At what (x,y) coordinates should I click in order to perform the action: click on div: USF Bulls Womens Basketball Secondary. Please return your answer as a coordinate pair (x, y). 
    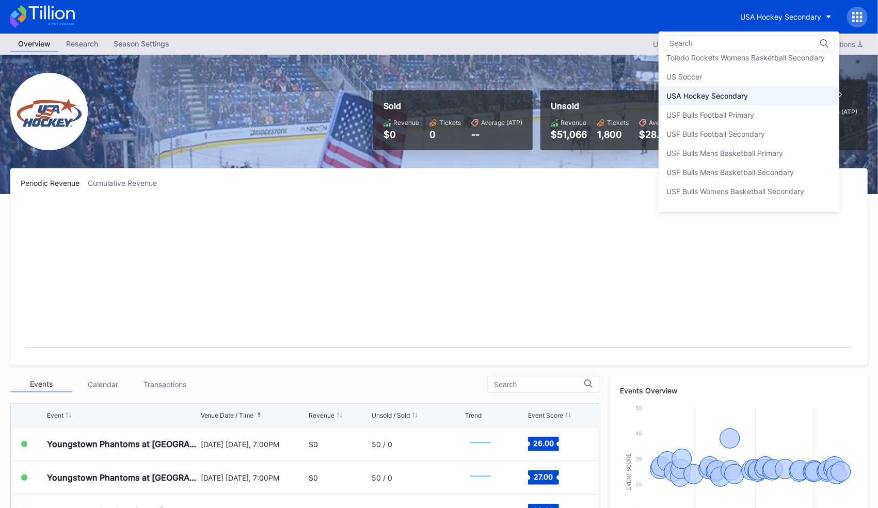
    Looking at the image, I should click on (735, 191).